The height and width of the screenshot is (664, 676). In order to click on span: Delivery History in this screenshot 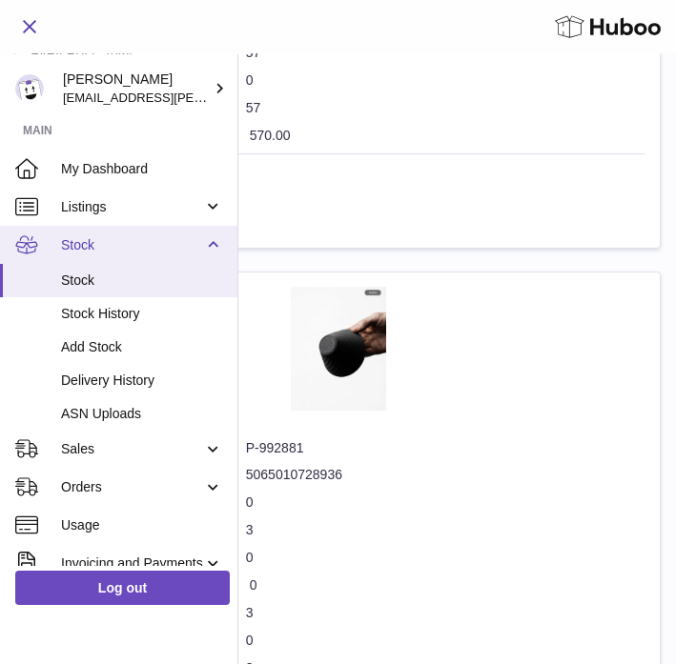, I will do `click(142, 380)`.